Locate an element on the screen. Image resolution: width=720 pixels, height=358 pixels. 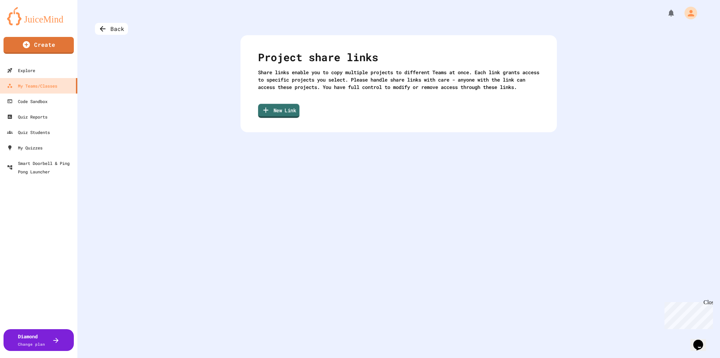
div: Diamond is located at coordinates (31, 340).